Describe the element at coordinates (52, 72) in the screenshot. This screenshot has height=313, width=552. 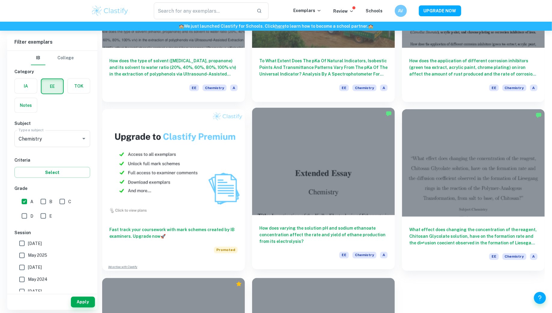
I see `h6: Category` at that location.